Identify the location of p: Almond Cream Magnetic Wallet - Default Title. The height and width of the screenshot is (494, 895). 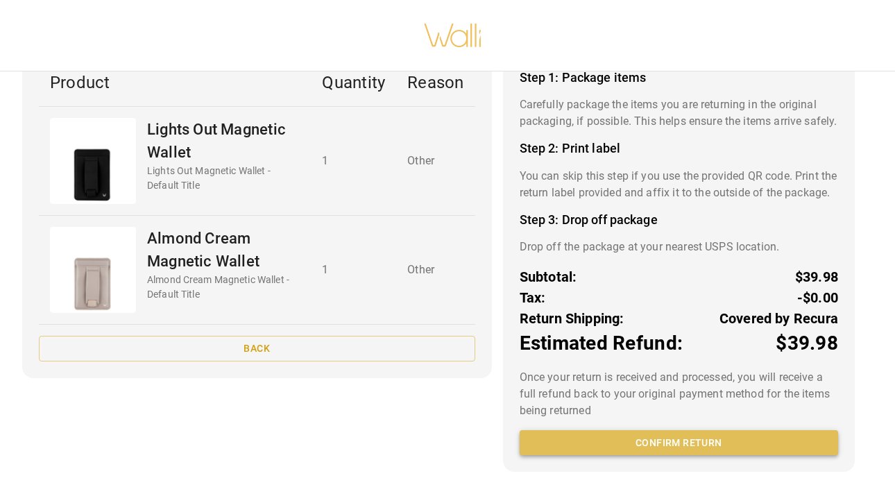
(223, 287).